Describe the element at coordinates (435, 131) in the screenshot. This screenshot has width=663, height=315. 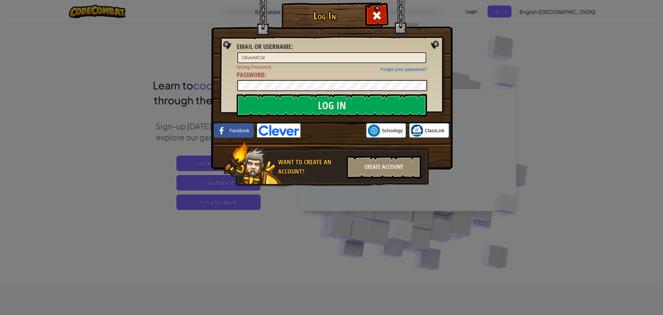
I see `span: ClassLink` at that location.